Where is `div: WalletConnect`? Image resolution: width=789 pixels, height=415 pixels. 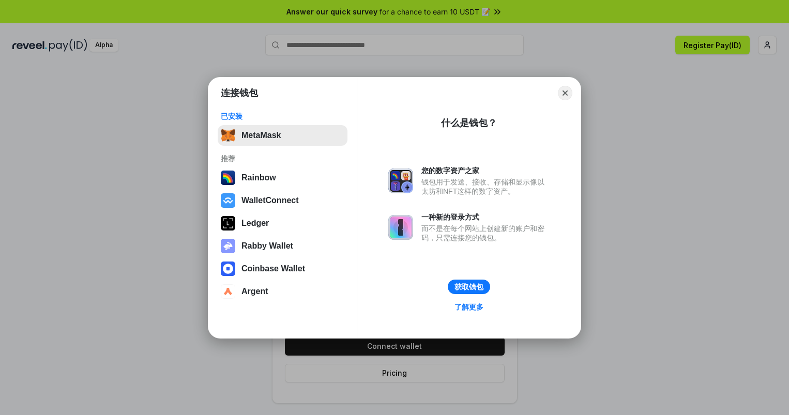
div: WalletConnect is located at coordinates (270, 201).